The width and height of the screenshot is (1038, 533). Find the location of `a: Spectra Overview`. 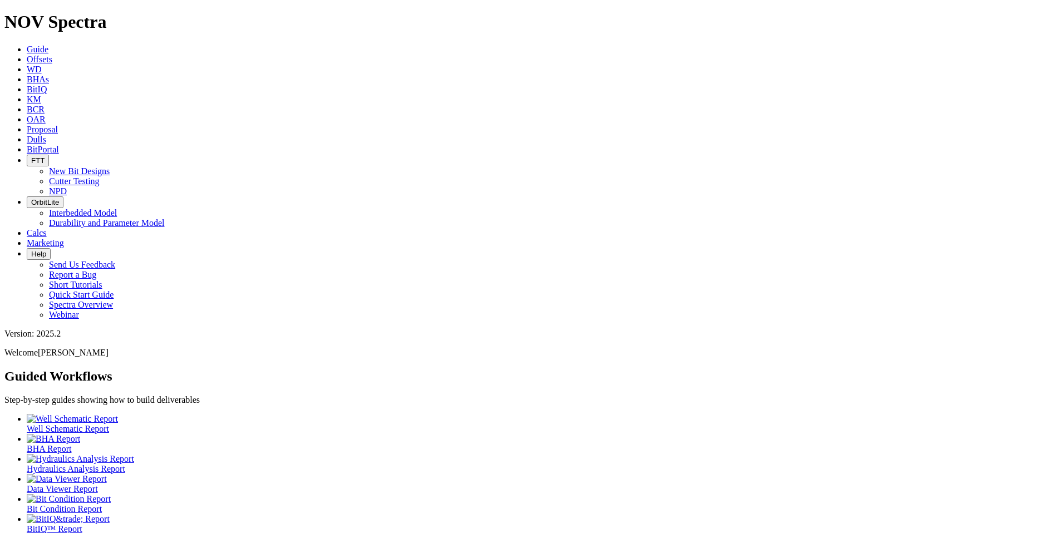

a: Spectra Overview is located at coordinates (81, 304).